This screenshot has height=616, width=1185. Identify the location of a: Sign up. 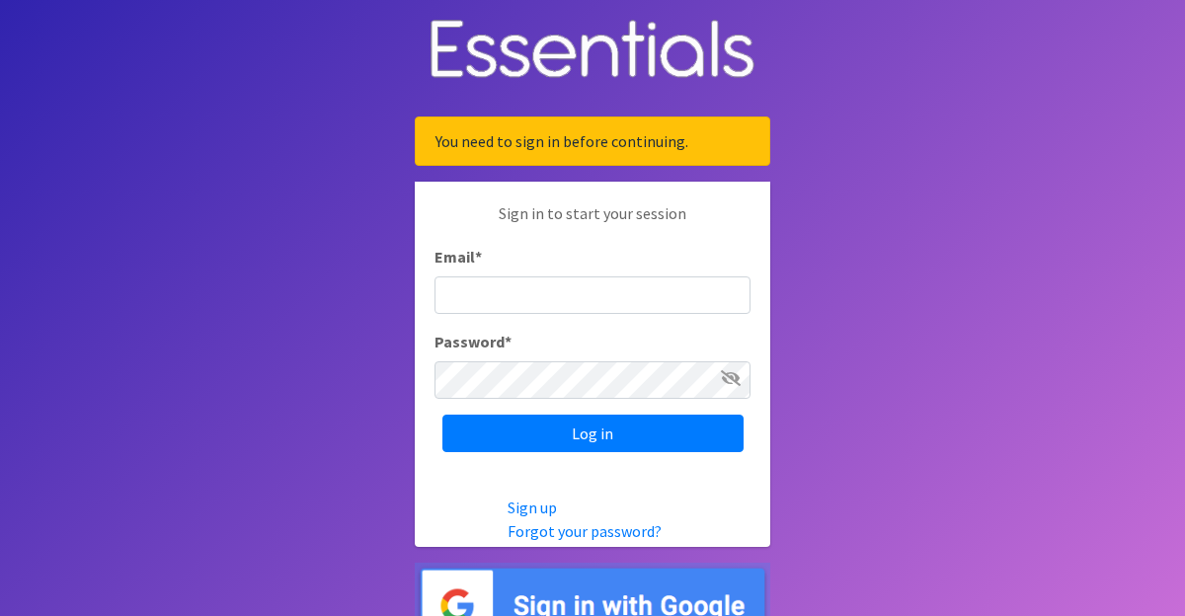
(532, 508).